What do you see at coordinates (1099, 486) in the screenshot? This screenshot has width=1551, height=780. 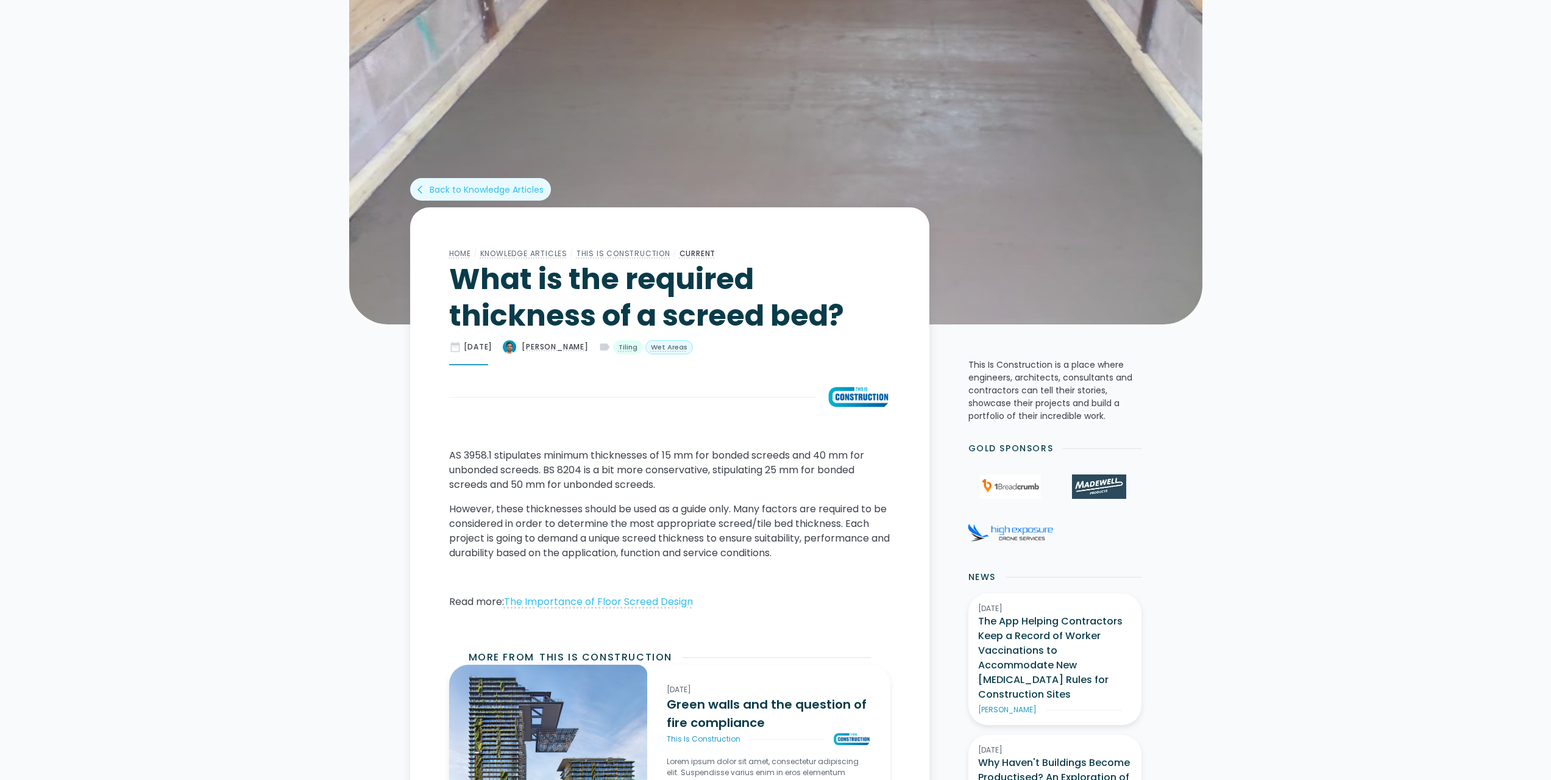 I see `img: Madewell Products` at bounding box center [1099, 486].